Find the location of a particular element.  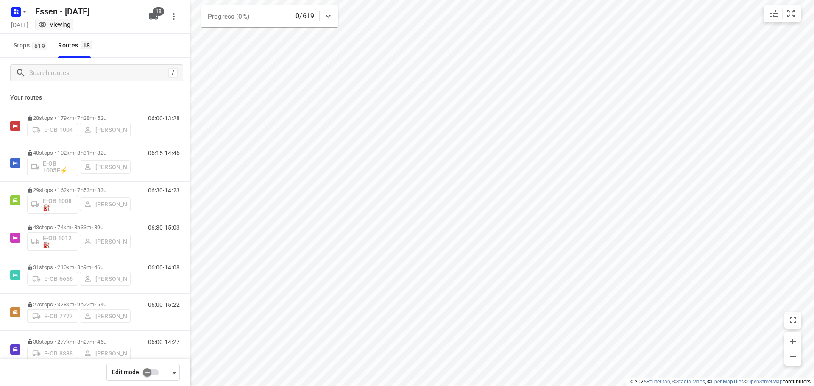

p: 29 stops • 162km • 7h53m • 83u is located at coordinates (79, 190).